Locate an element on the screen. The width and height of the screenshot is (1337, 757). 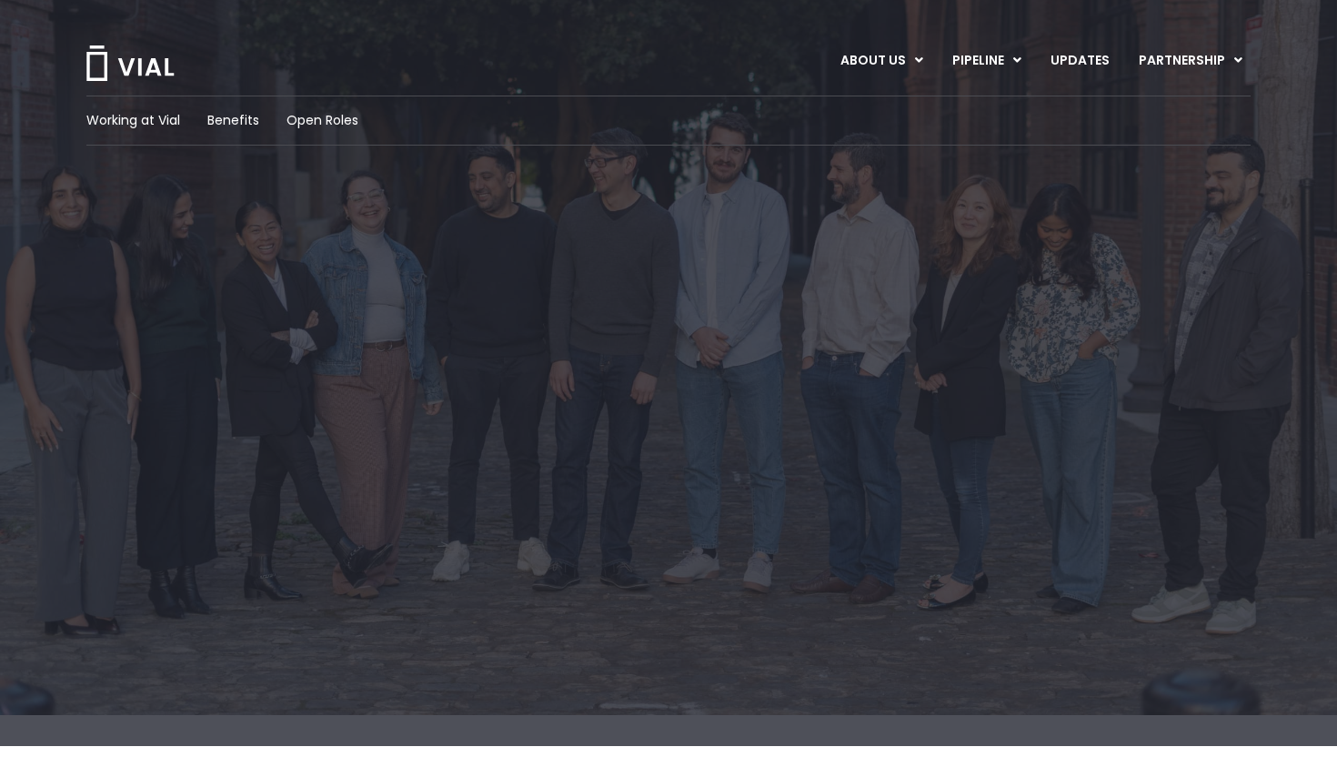
a: Open Roles is located at coordinates (322, 120).